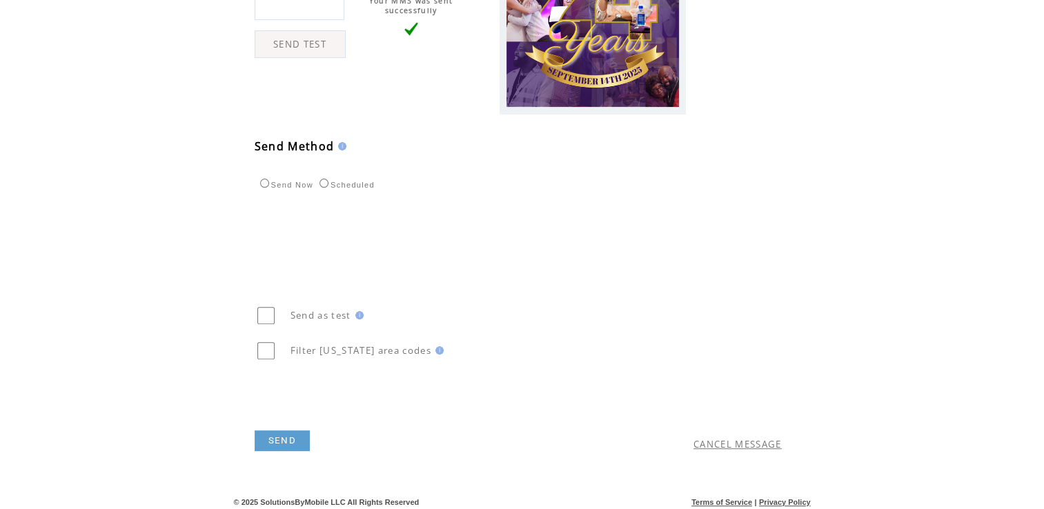 This screenshot has height=509, width=1044. Describe the element at coordinates (785, 503) in the screenshot. I see `a: Privacy Policy` at that location.